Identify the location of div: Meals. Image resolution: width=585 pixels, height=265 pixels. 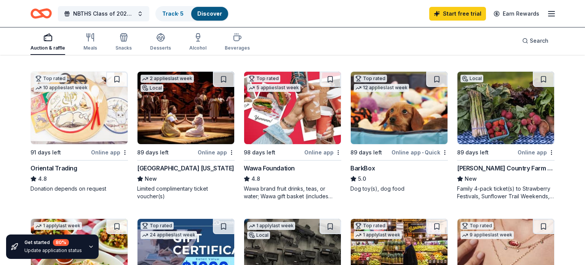
(90, 48).